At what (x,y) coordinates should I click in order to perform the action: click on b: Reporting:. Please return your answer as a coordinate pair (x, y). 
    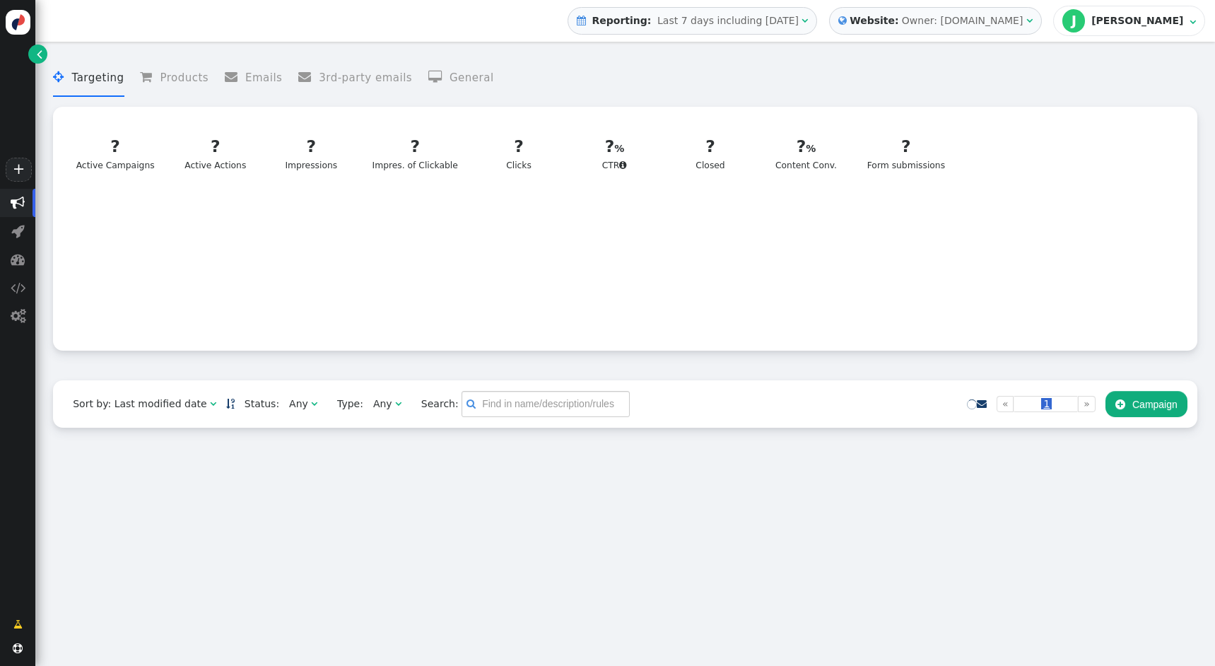
    Looking at the image, I should click on (621, 20).